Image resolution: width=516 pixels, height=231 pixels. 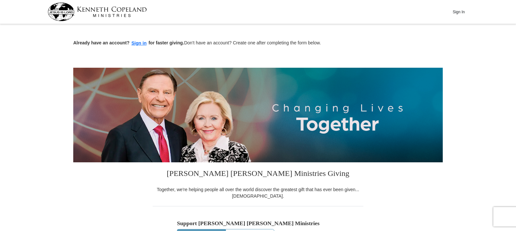 What do you see at coordinates (458, 12) in the screenshot?
I see `button: Sign In` at bounding box center [458, 12].